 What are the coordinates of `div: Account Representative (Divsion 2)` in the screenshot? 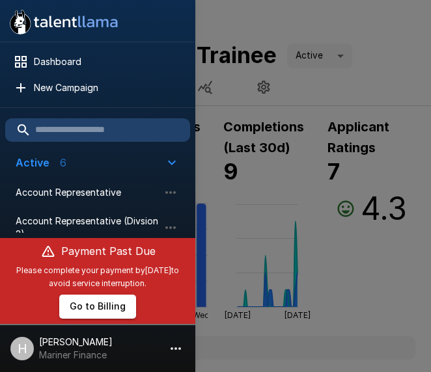 It's located at (98, 228).